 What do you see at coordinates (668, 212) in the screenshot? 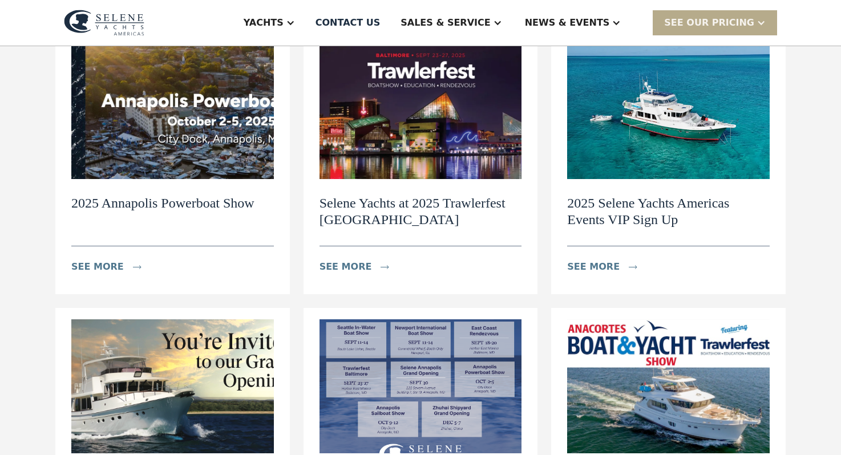
I see `h2: 2025 Selene Yachts Americas Events VIP Sign Up` at bounding box center [668, 212].